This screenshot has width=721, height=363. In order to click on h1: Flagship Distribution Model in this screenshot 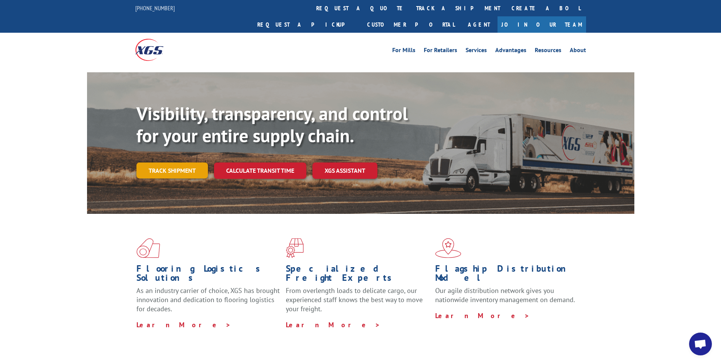, I will do `click(507, 275)`.